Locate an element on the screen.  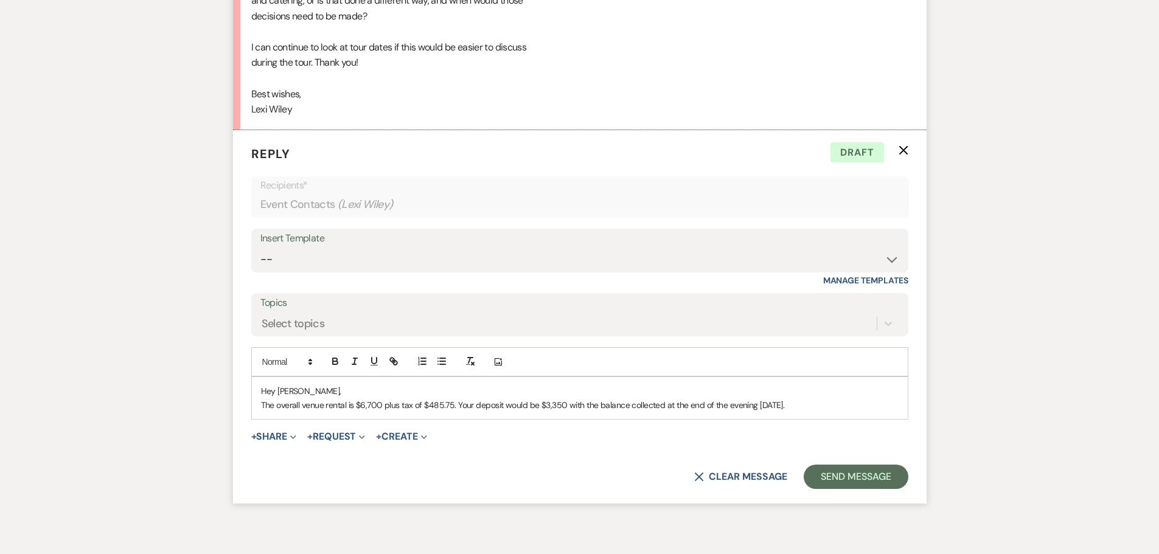
button: Send Message is located at coordinates (856, 477).